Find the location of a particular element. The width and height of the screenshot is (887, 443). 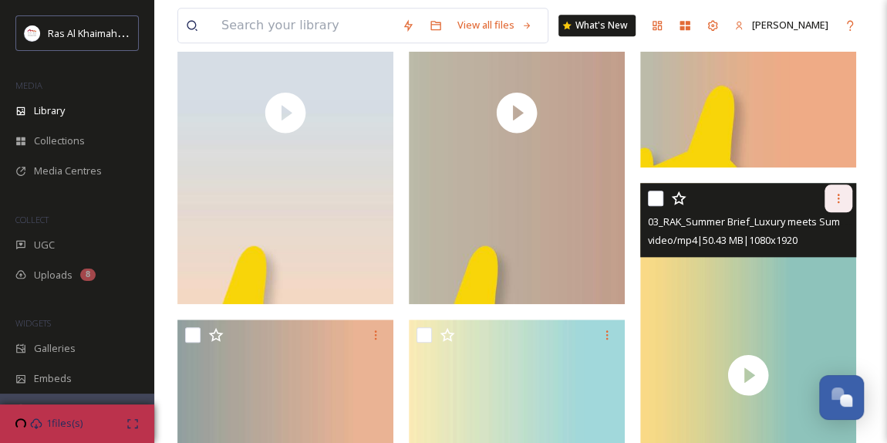

input: Search your library is located at coordinates (304, 25).